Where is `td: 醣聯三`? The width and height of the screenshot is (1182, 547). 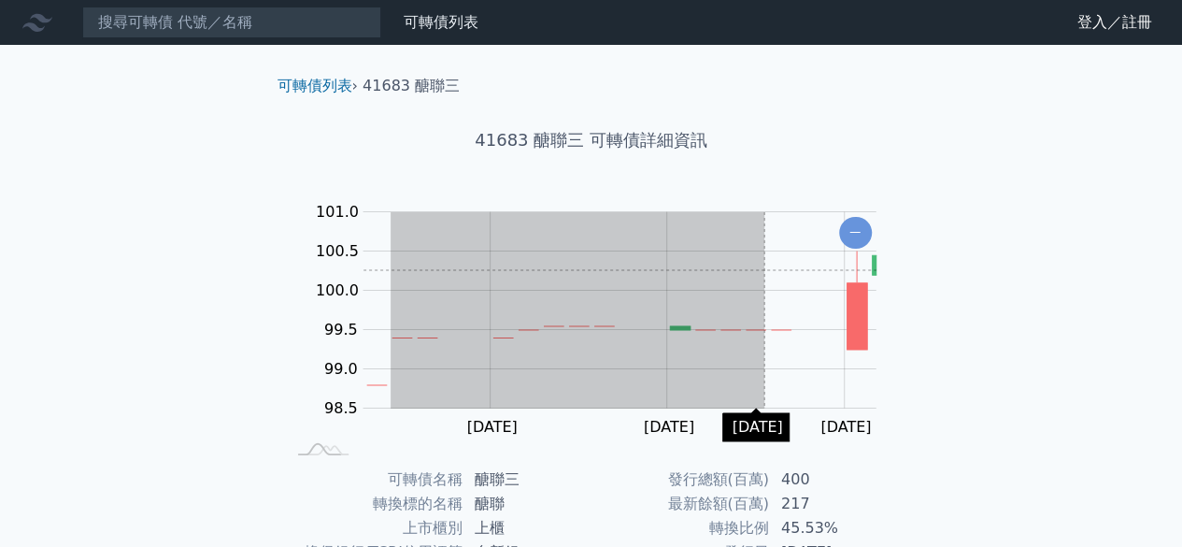
td: 醣聯三 is located at coordinates (527, 480).